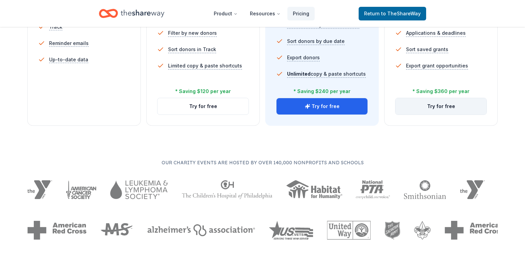  I want to click on button: Product, so click(226, 14).